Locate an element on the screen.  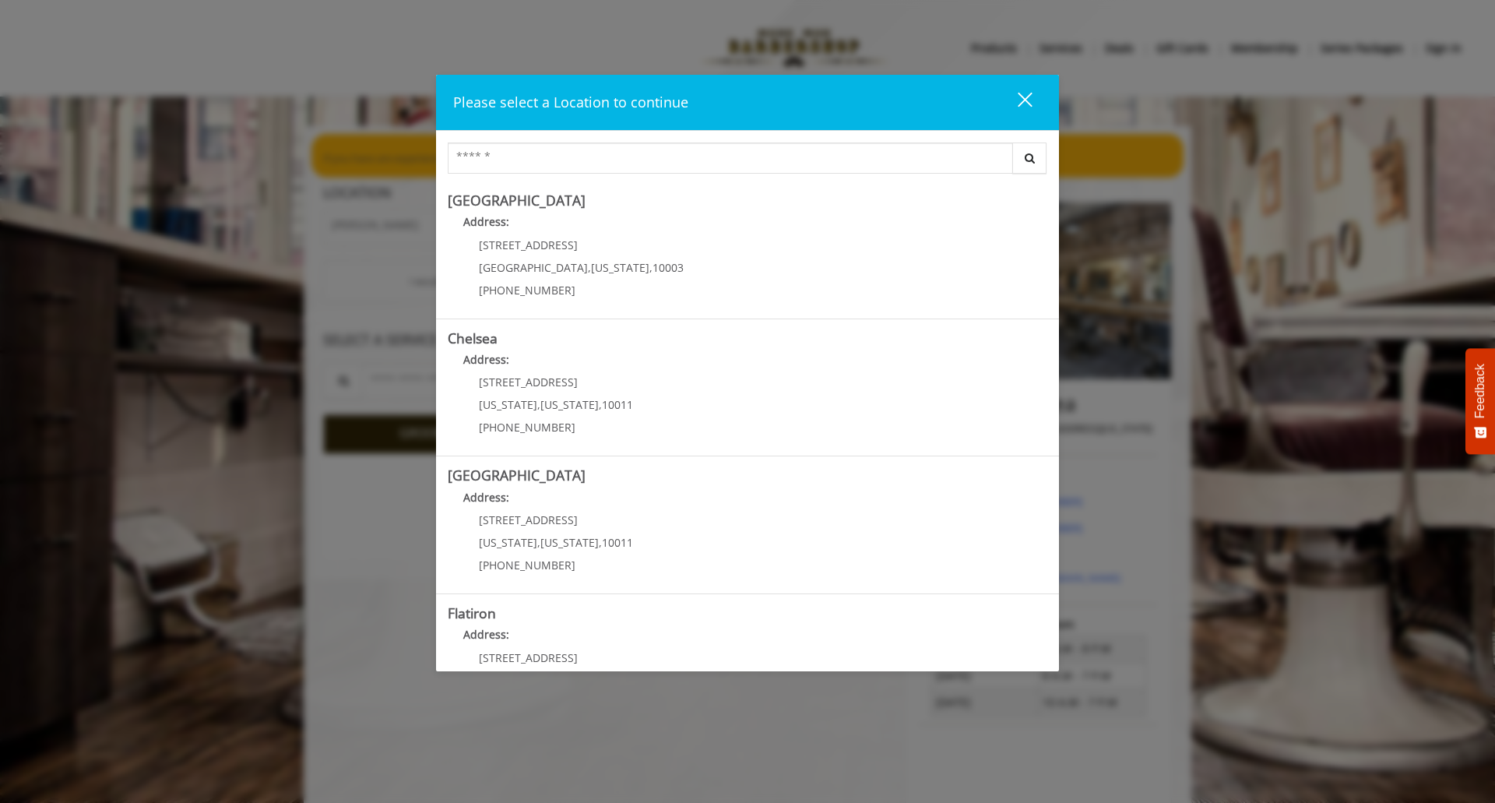
button: close dialog is located at coordinates (1015, 102).